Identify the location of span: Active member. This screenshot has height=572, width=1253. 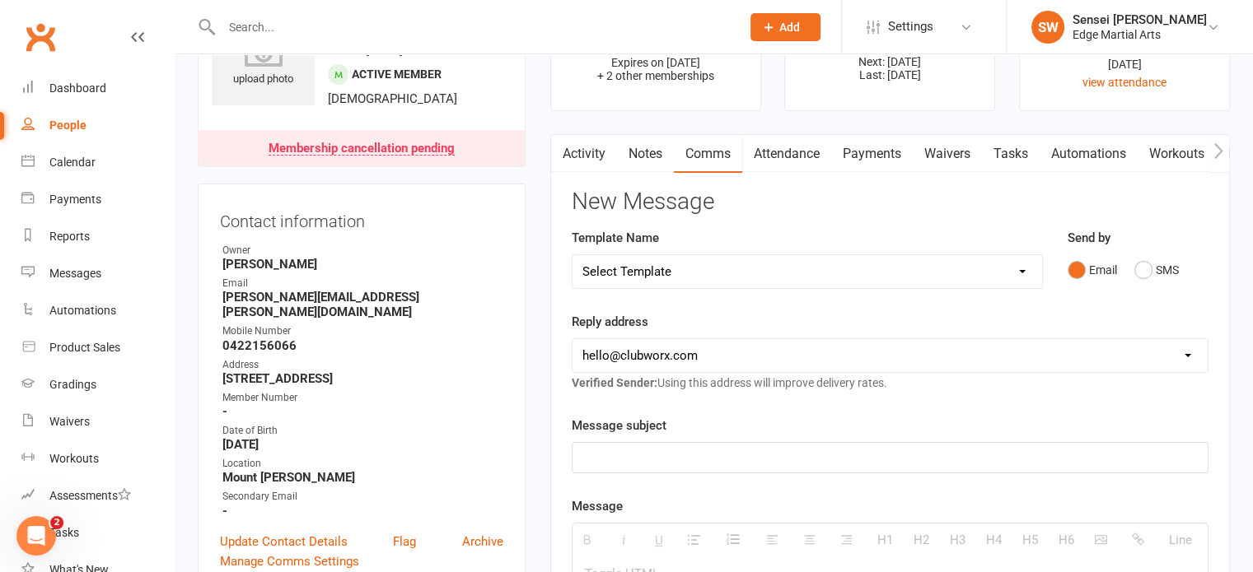
(396, 74).